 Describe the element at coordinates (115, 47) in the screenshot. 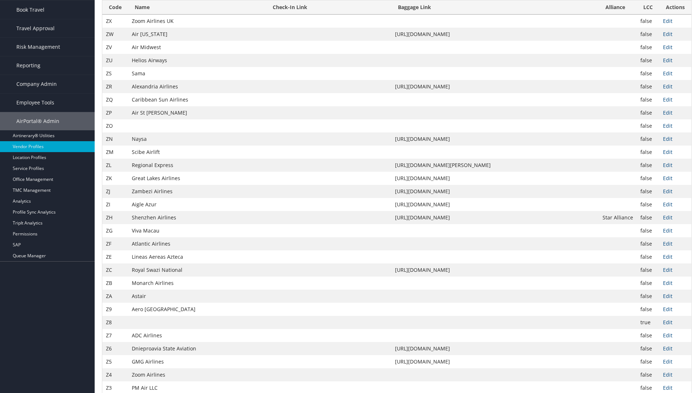

I see `td: ZV` at that location.